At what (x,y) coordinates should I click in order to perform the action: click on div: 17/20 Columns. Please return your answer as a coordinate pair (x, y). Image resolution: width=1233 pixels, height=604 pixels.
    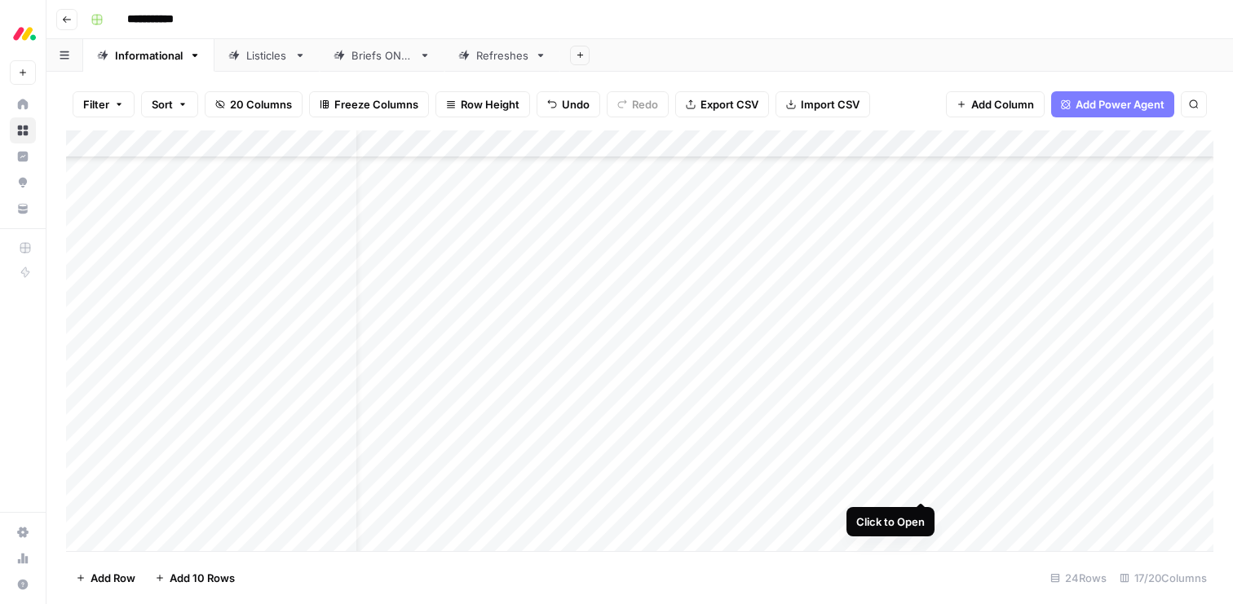
    Looking at the image, I should click on (1163, 578).